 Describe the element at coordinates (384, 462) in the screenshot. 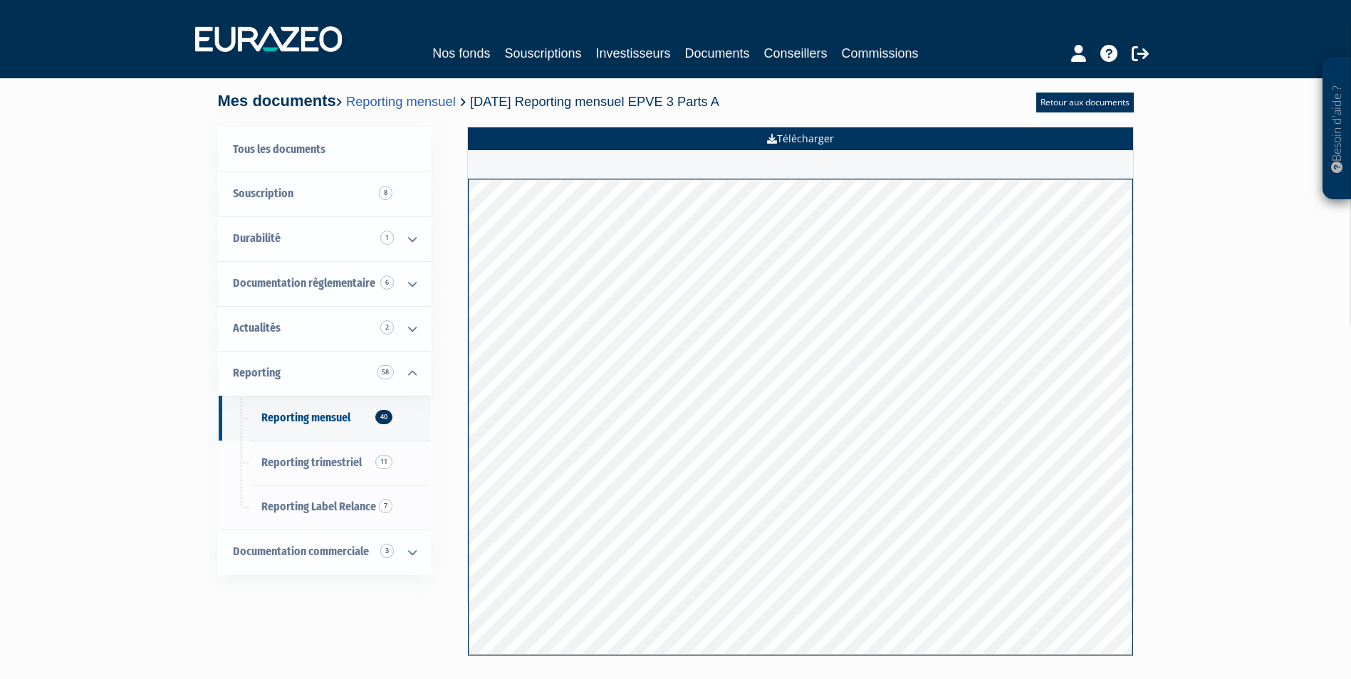

I see `span: 11` at that location.